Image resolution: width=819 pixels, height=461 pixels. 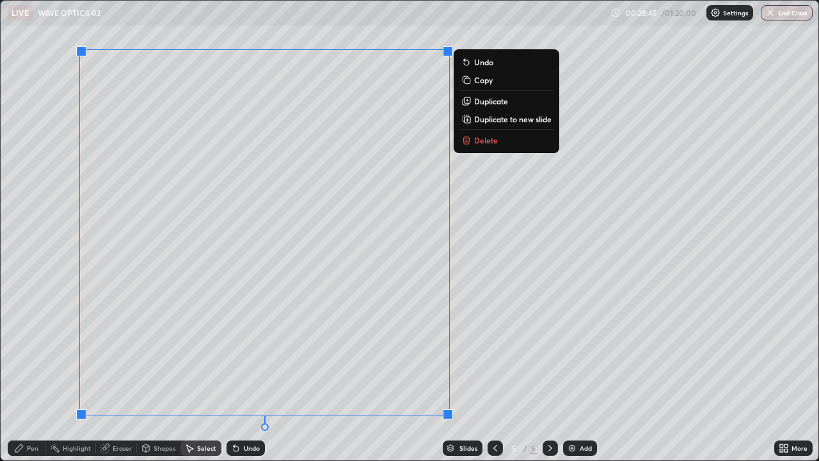 What do you see at coordinates (715, 13) in the screenshot?
I see `img: class-settings-icons` at bounding box center [715, 13].